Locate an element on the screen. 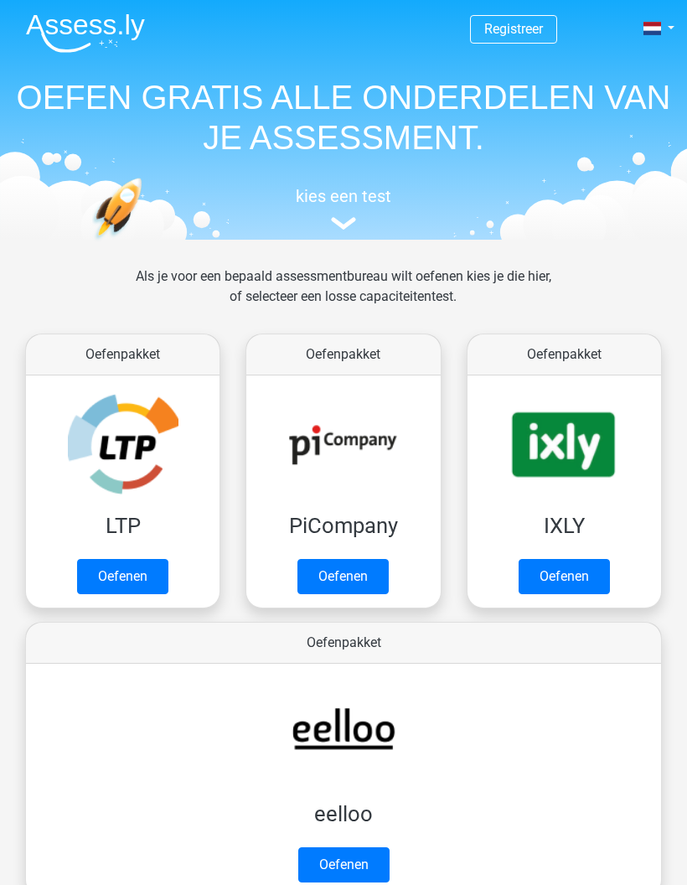 Image resolution: width=687 pixels, height=885 pixels. img: oefenen is located at coordinates (145, 242).